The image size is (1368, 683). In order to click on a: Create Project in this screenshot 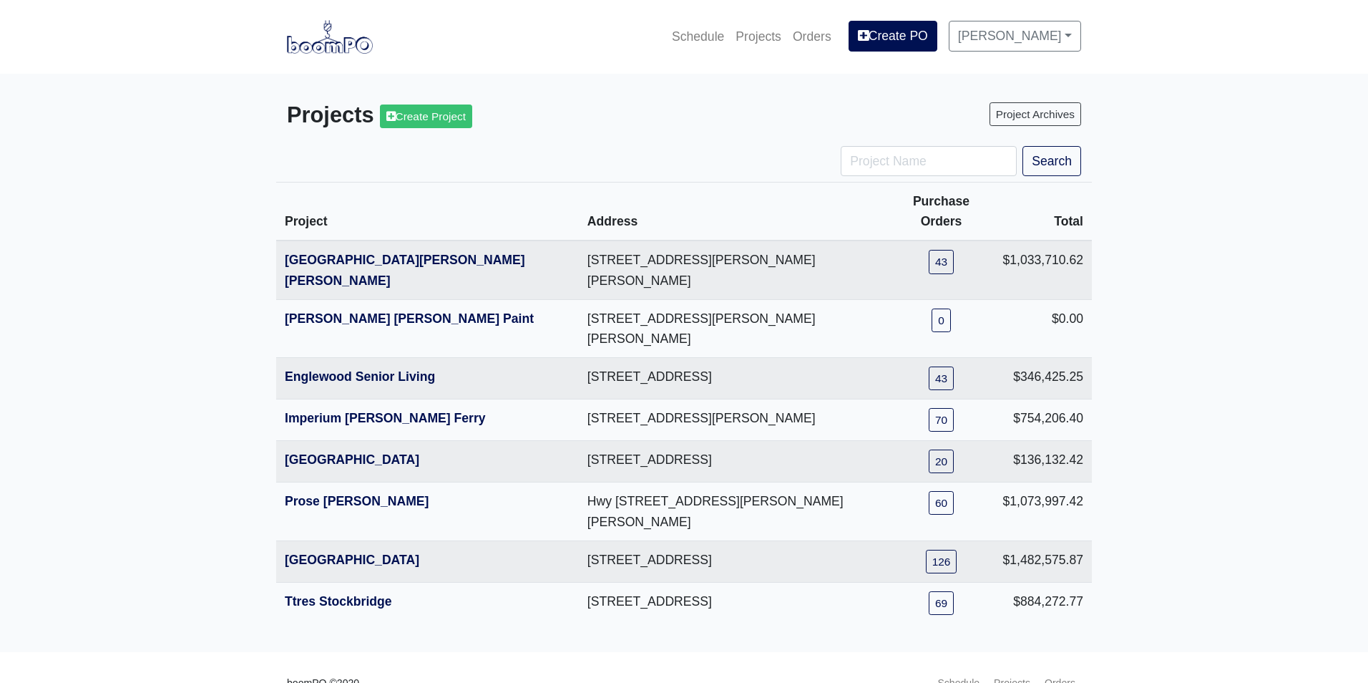, I will do `click(426, 116)`.